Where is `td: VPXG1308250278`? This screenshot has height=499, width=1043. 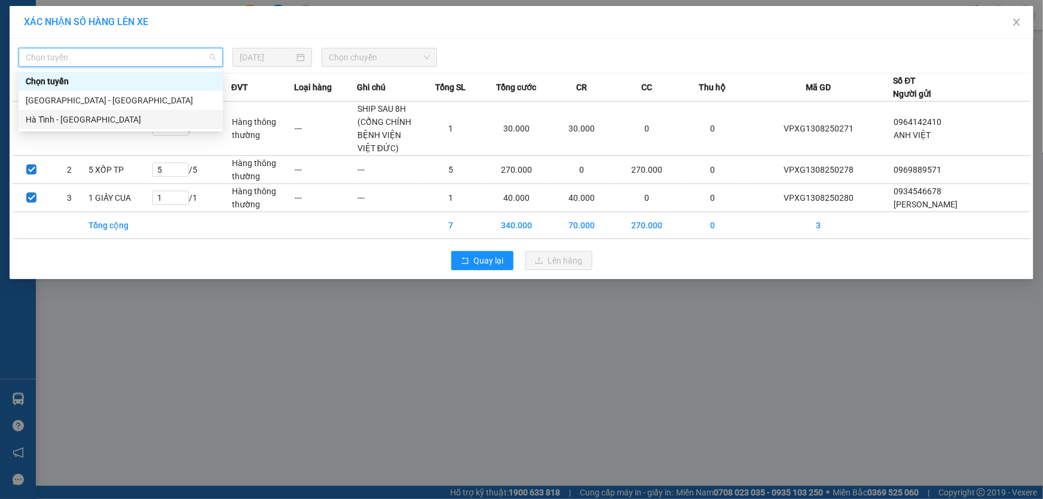
td: VPXG1308250278 is located at coordinates (819, 170).